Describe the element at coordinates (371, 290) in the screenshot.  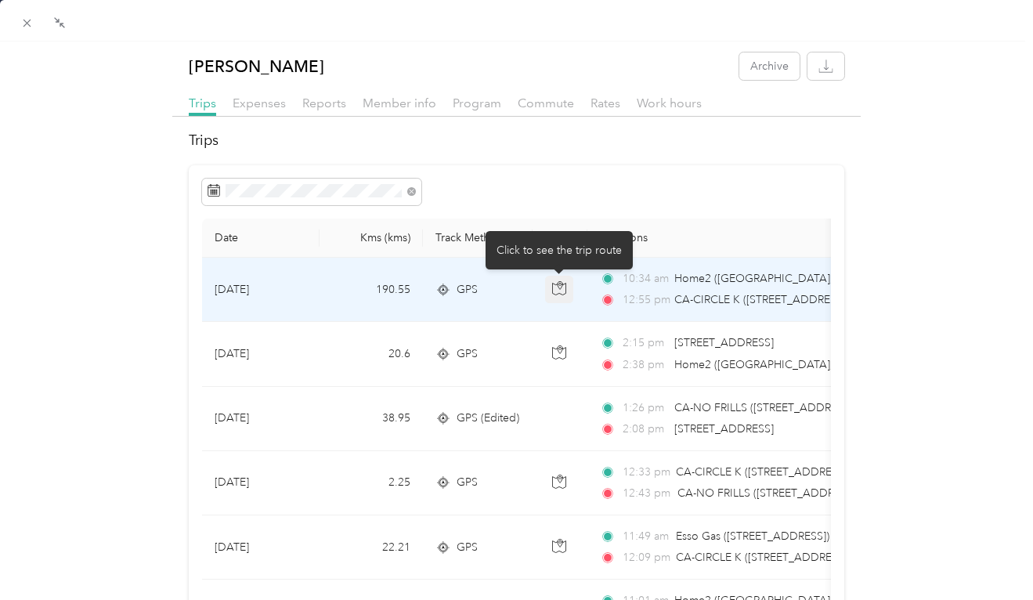
I see `td: 190.55` at that location.